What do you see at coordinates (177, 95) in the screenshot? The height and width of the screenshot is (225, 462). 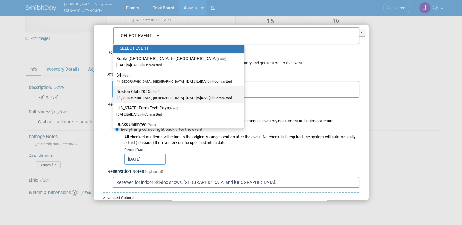 I see `label: Boston Club 2025` at bounding box center [177, 95].